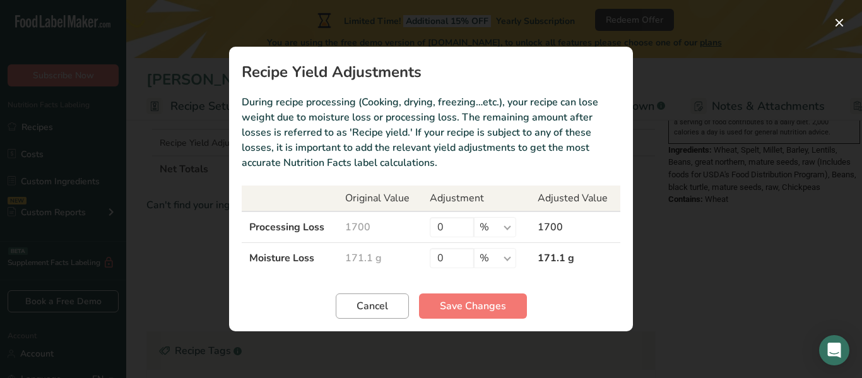 The height and width of the screenshot is (378, 862). What do you see at coordinates (473, 306) in the screenshot?
I see `span: Save Changes` at bounding box center [473, 306].